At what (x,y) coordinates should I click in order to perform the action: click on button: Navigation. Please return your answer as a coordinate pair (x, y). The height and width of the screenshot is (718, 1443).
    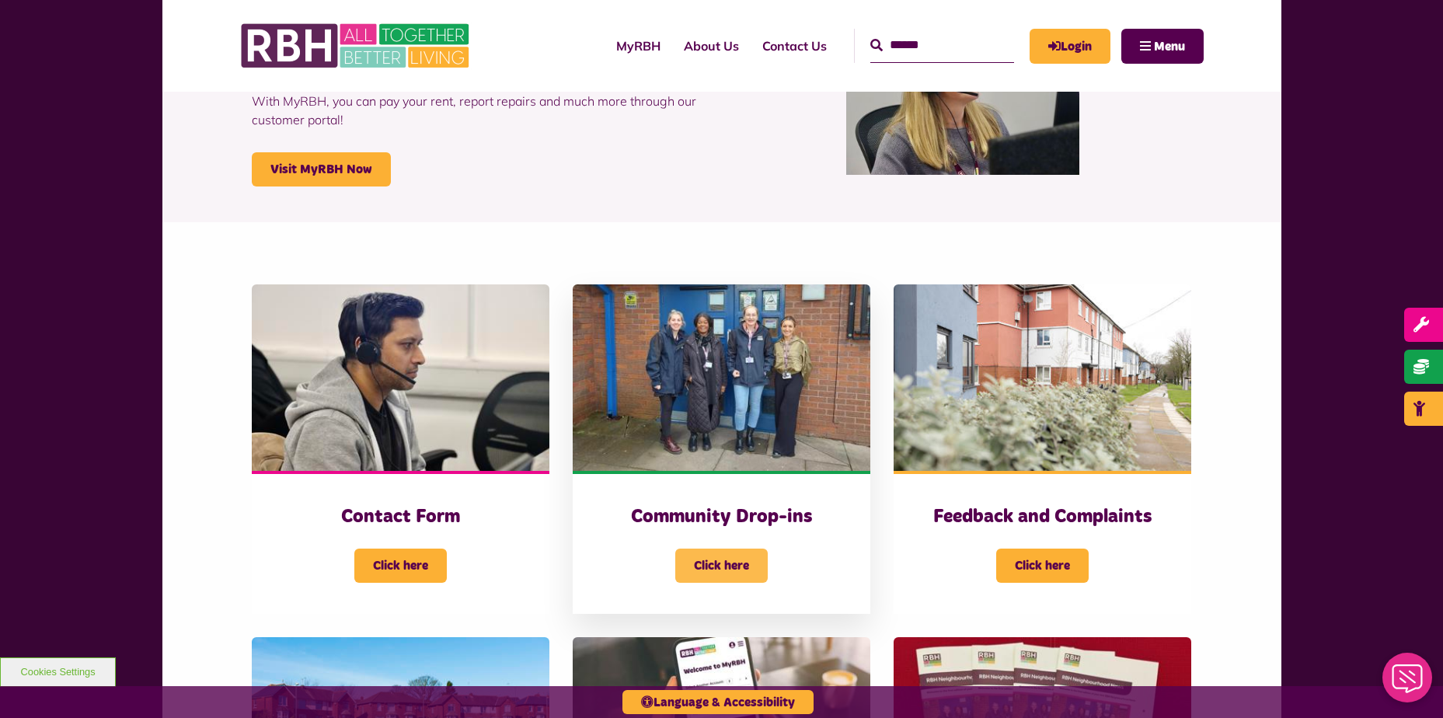
    Looking at the image, I should click on (1163, 46).